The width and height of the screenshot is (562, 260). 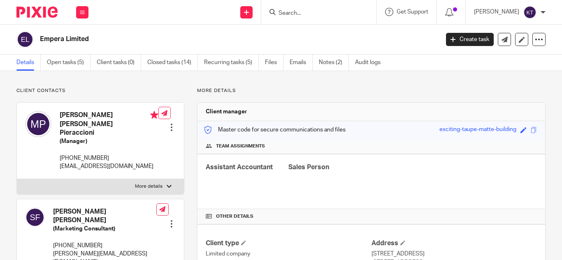 What do you see at coordinates (243, 243) in the screenshot?
I see `span: Change Client type` at bounding box center [243, 243].